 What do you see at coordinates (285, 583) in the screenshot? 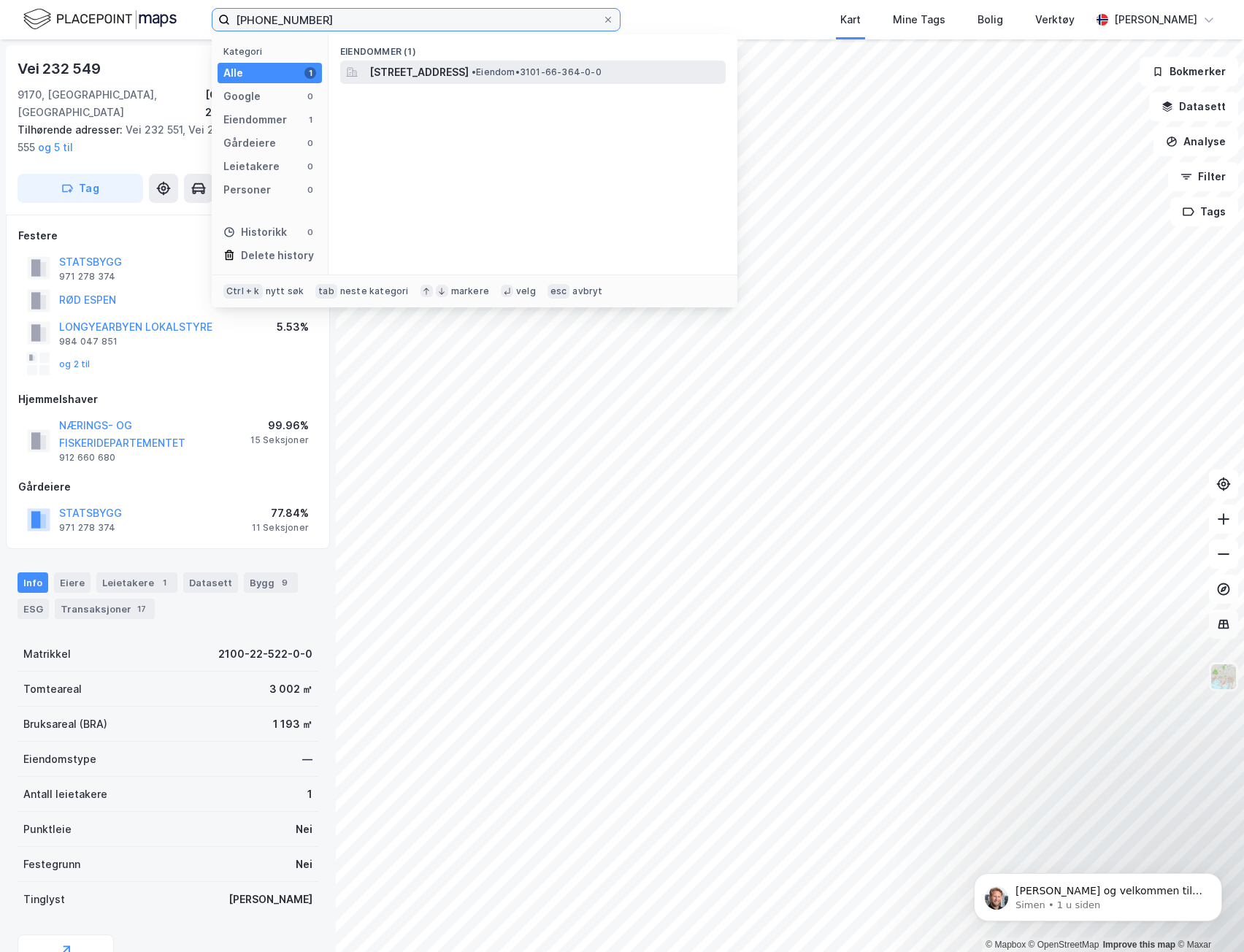
I see `div: 9` at bounding box center [285, 583].